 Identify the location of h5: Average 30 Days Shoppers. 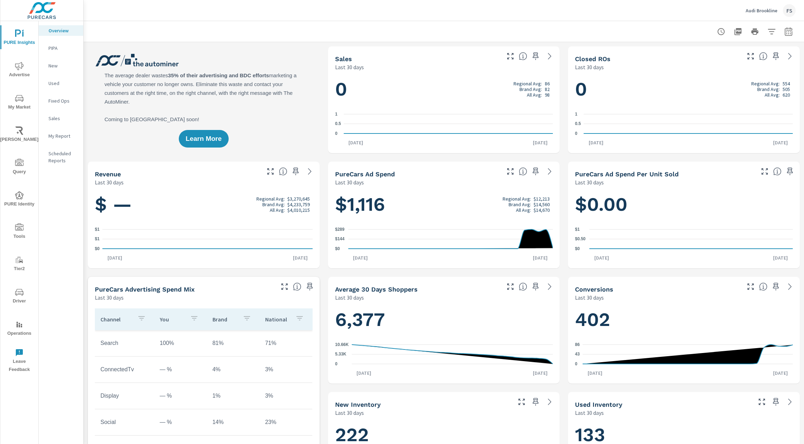
(376, 289).